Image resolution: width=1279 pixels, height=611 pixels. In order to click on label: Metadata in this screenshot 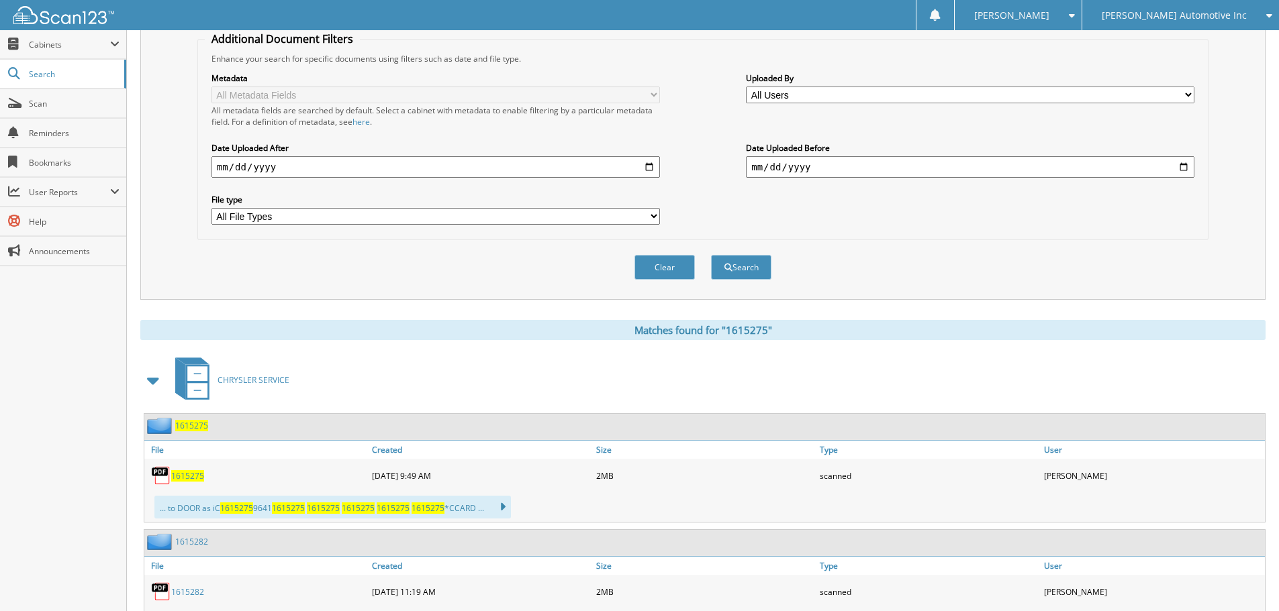, I will do `click(436, 78)`.